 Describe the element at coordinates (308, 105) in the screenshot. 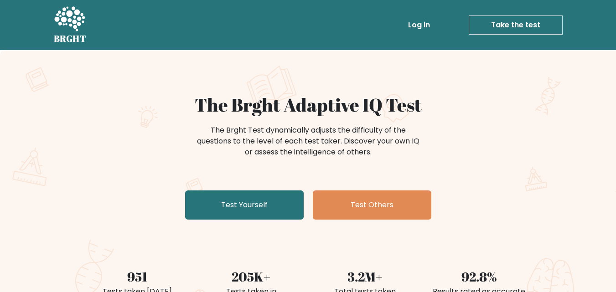

I see `h1: The Brght Adaptive IQ Test` at that location.